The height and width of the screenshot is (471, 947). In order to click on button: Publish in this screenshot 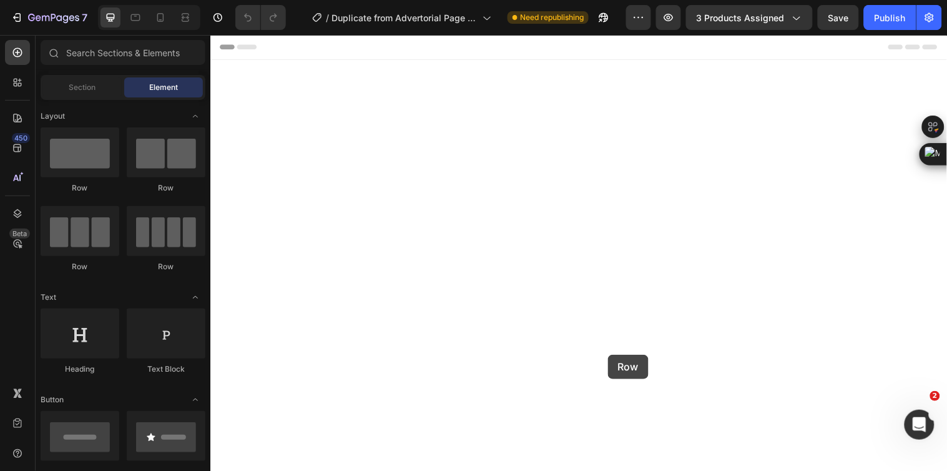, I will do `click(890, 17)`.